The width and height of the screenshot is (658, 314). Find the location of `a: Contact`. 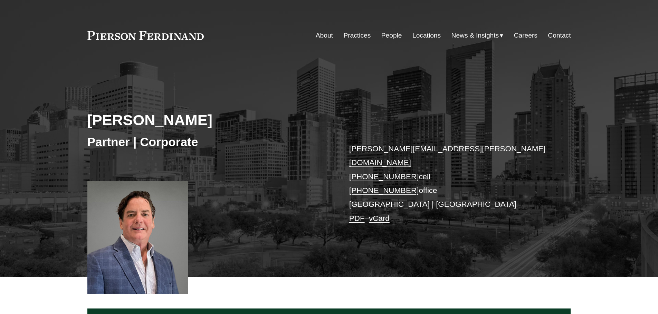

a: Contact is located at coordinates (559, 36).